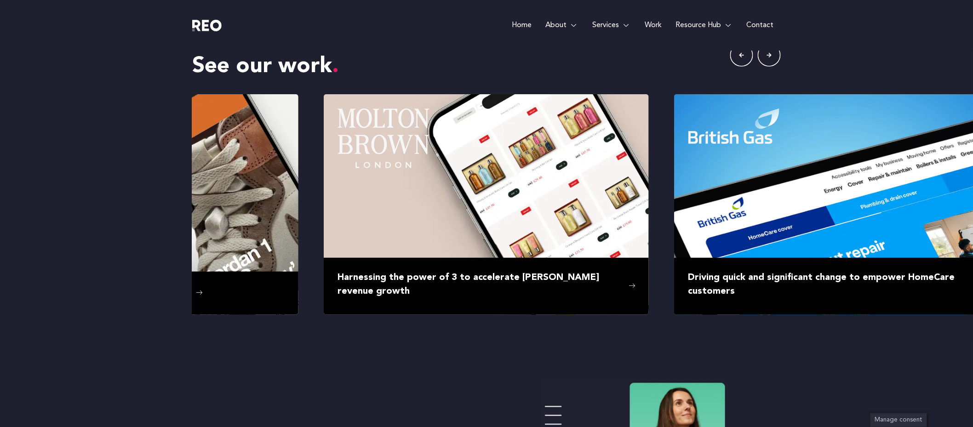 Image resolution: width=973 pixels, height=427 pixels. What do you see at coordinates (734, 126) in the screenshot?
I see `img: BGAS.svg` at bounding box center [734, 126].